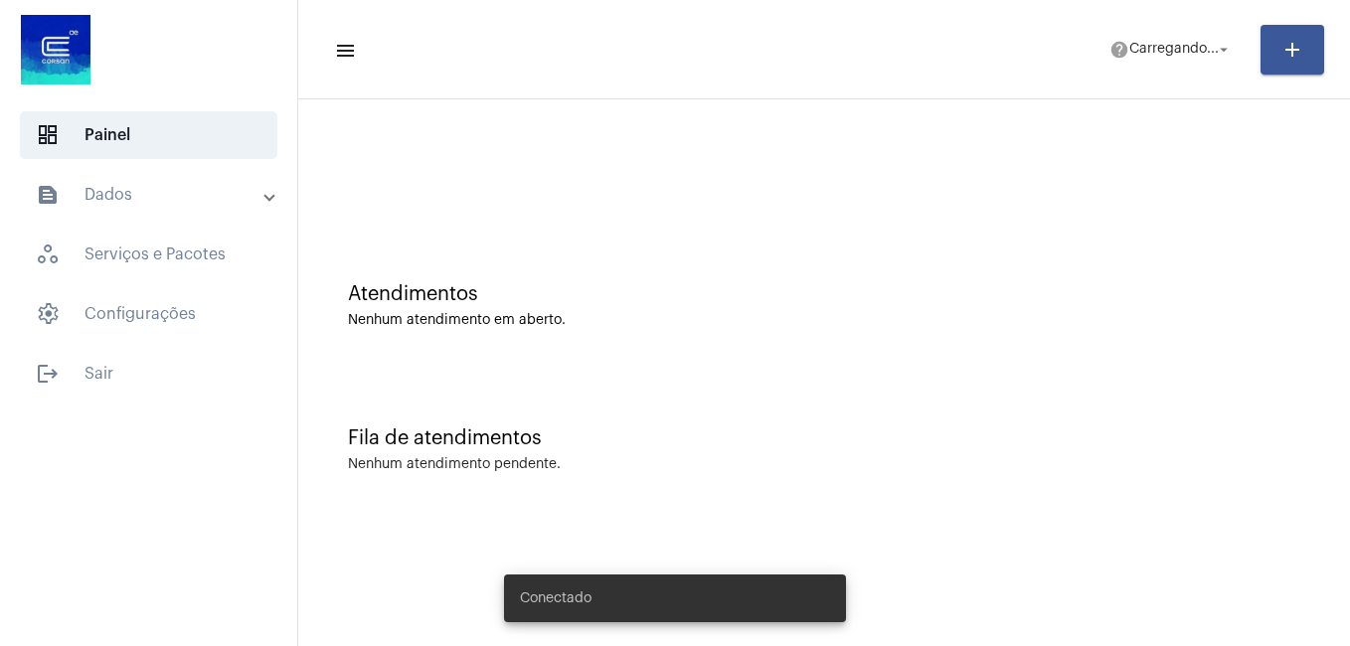 Image resolution: width=1350 pixels, height=646 pixels. I want to click on mat-expansion-panel-header: sidenav iconDados, so click(154, 195).